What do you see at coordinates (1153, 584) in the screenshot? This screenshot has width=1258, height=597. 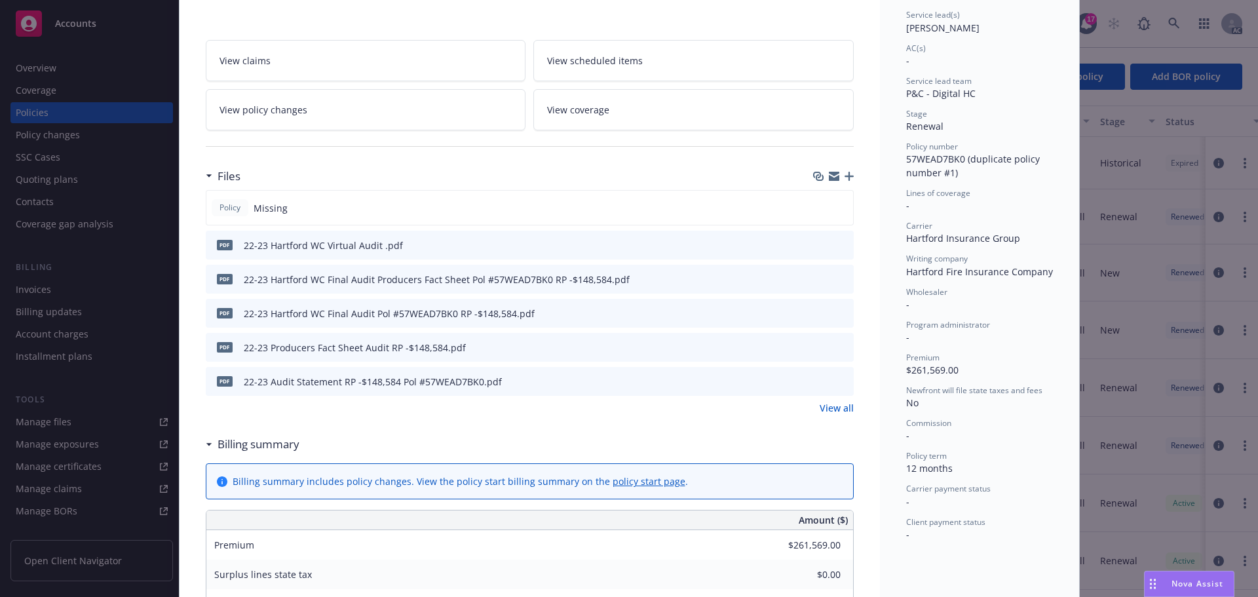 I see `div: Drag to move` at bounding box center [1153, 584].